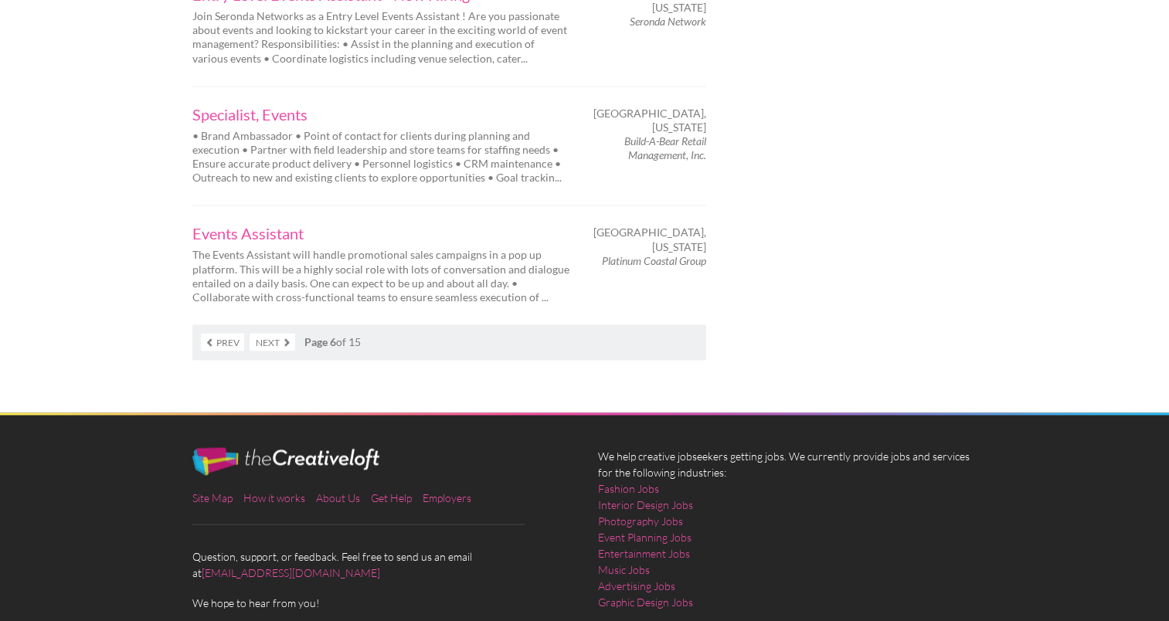 The image size is (1169, 621). I want to click on a: Event Planning Jobs, so click(644, 536).